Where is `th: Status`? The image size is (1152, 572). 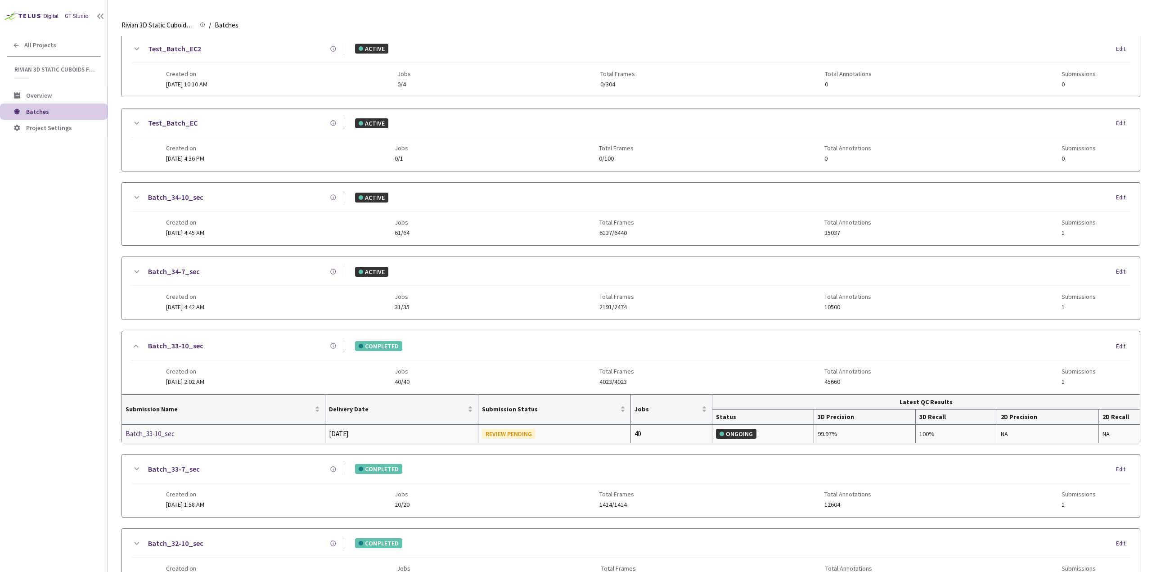
th: Status is located at coordinates (763, 417).